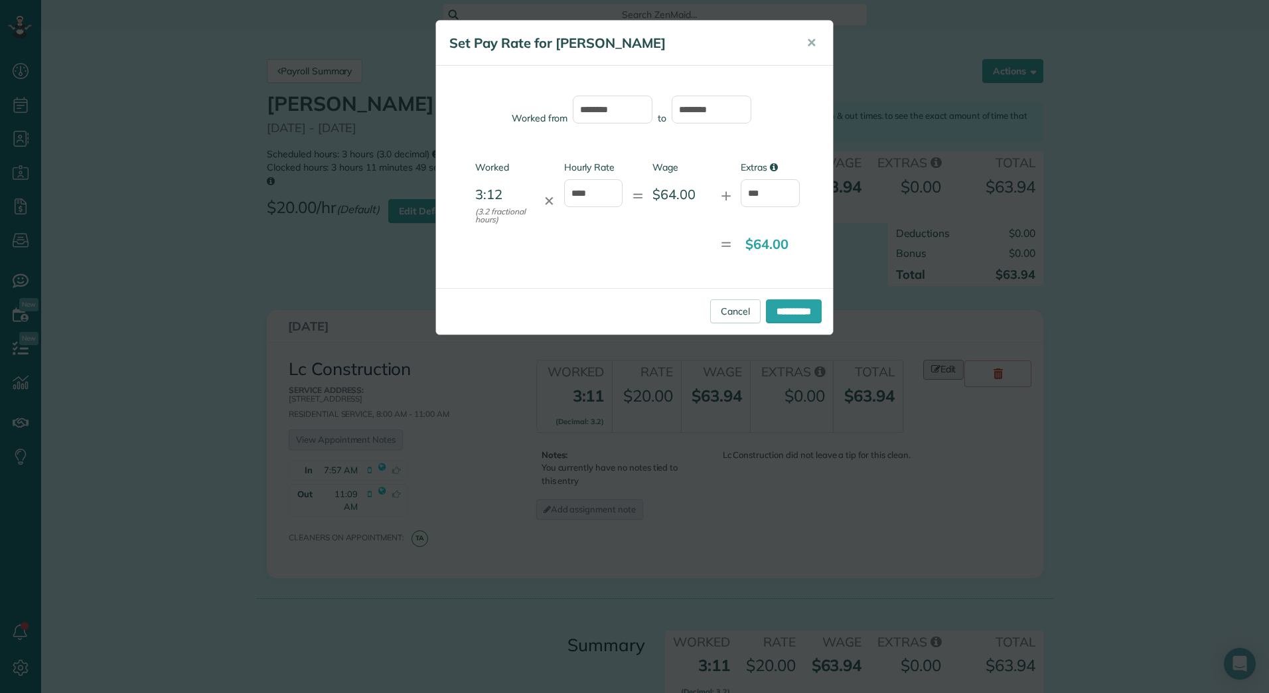 This screenshot has height=693, width=1269. Describe the element at coordinates (735, 311) in the screenshot. I see `a: Cancel` at that location.